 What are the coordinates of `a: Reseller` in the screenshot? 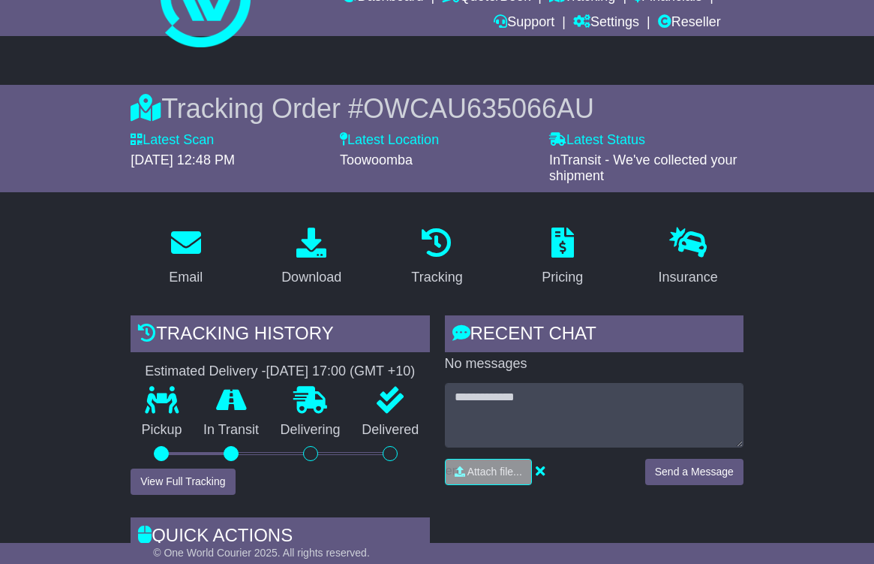 It's located at (690, 23).